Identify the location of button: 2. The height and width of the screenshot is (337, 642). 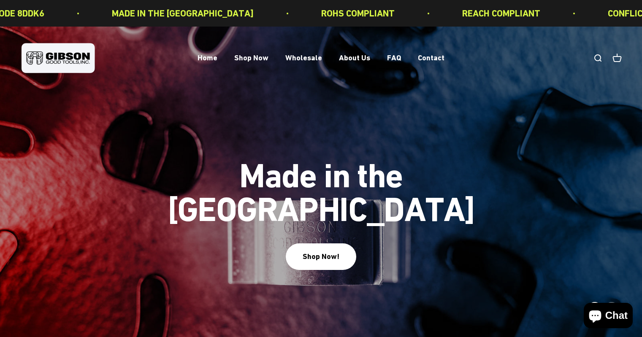
(612, 309).